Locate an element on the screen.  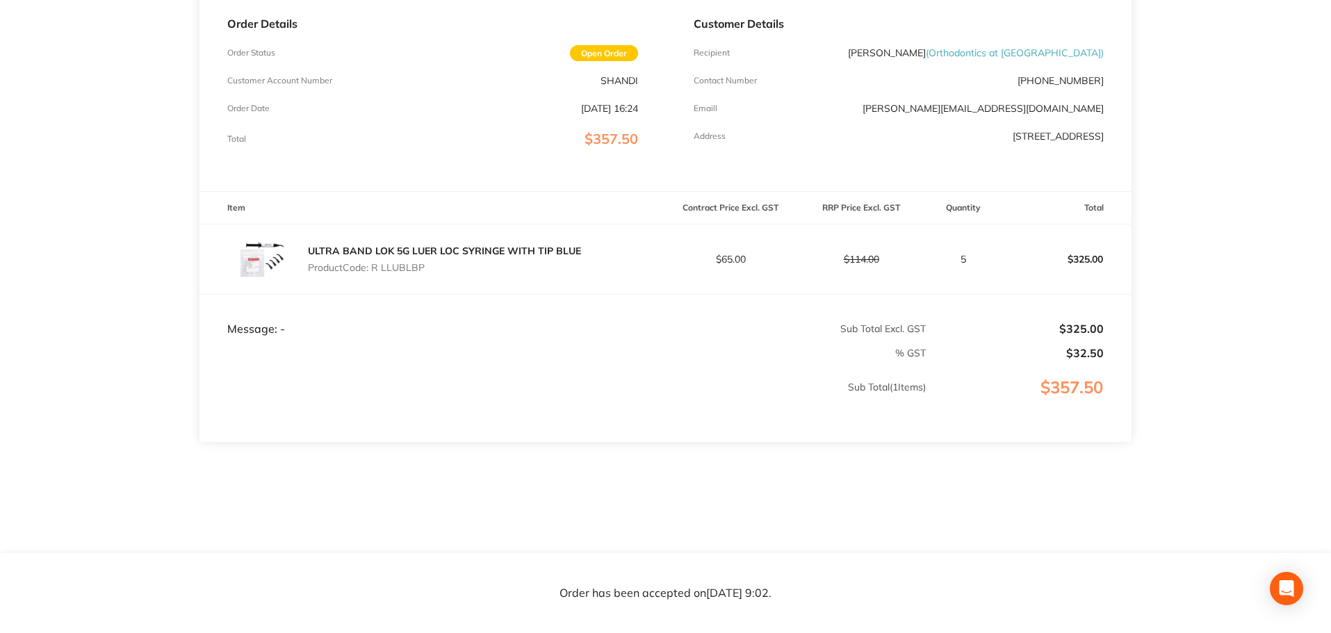
td: Message: - is located at coordinates (432, 315).